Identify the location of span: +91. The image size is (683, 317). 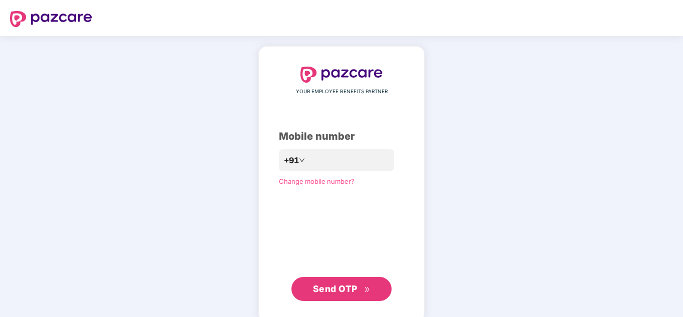
(291, 160).